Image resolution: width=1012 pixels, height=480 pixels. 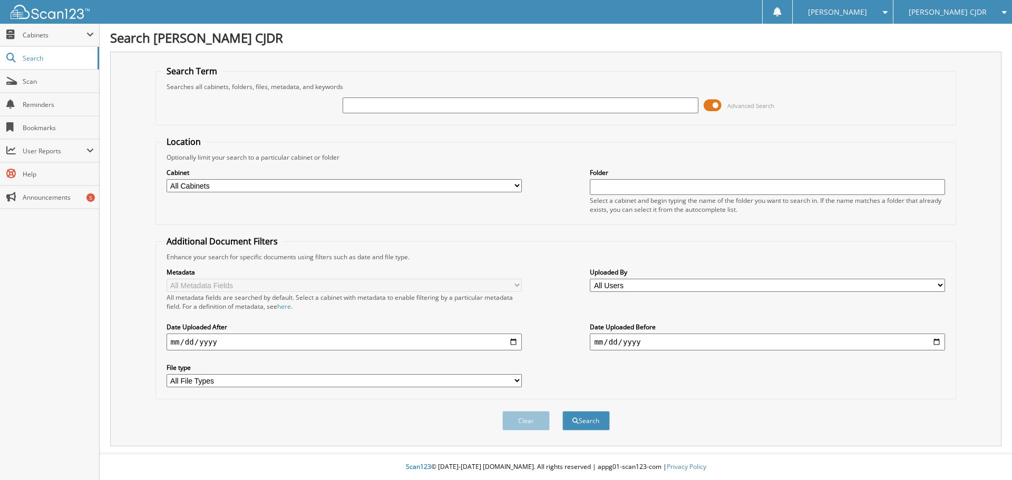 What do you see at coordinates (556, 257) in the screenshot?
I see `div: Enhance your search for specific documents using filters such as date and file type.` at bounding box center [556, 257].